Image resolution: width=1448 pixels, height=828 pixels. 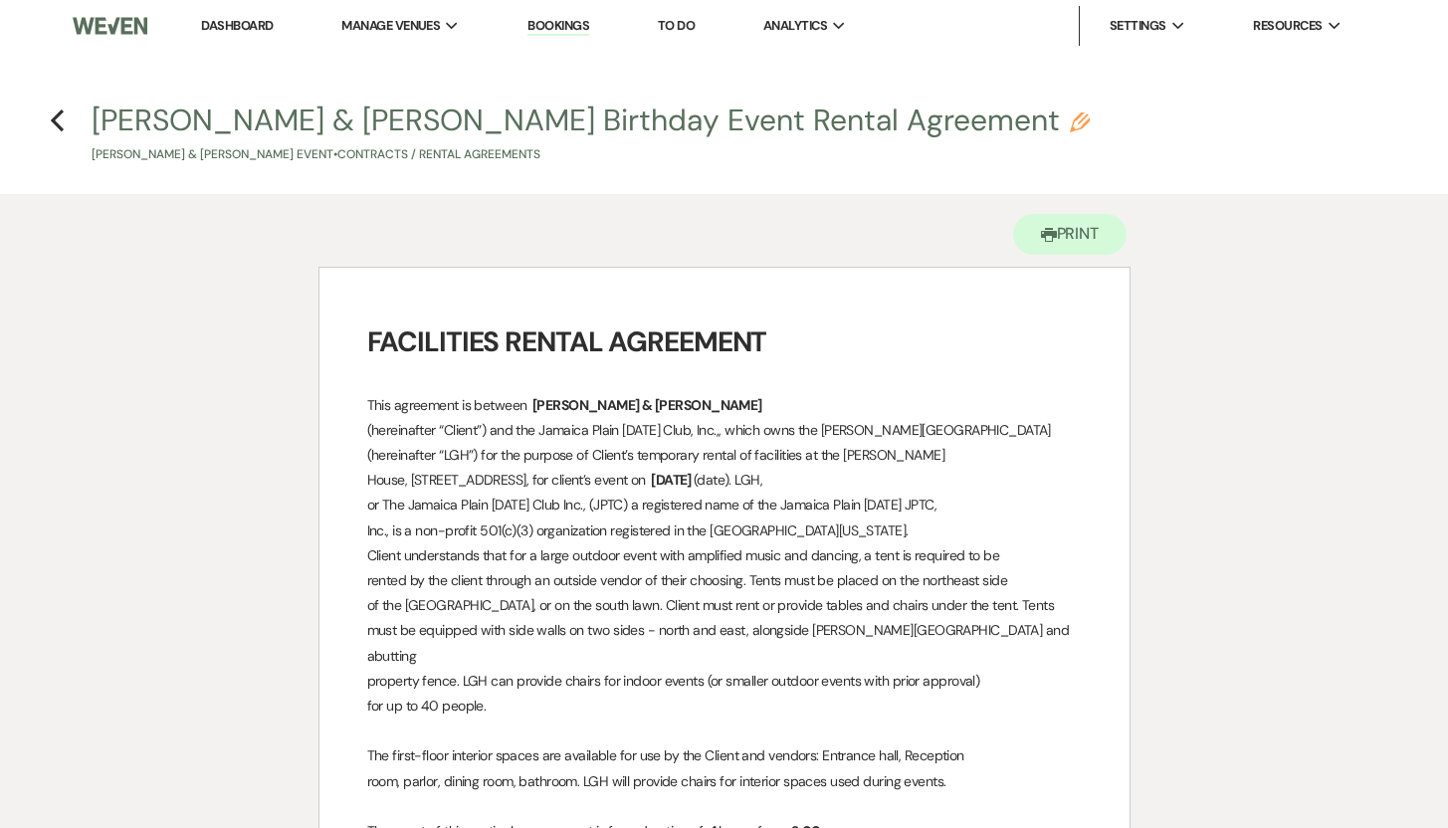 I want to click on span: Analytics, so click(x=795, y=26).